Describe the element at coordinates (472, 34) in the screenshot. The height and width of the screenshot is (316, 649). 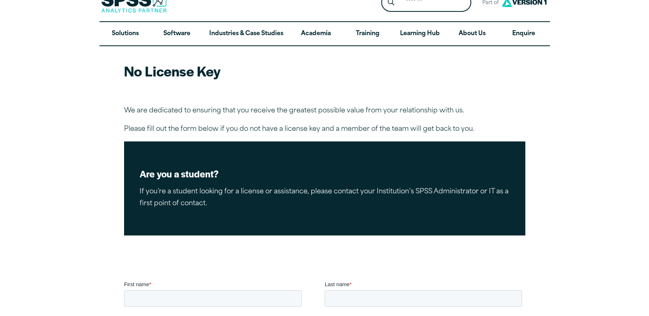
I see `a: About Us` at that location.